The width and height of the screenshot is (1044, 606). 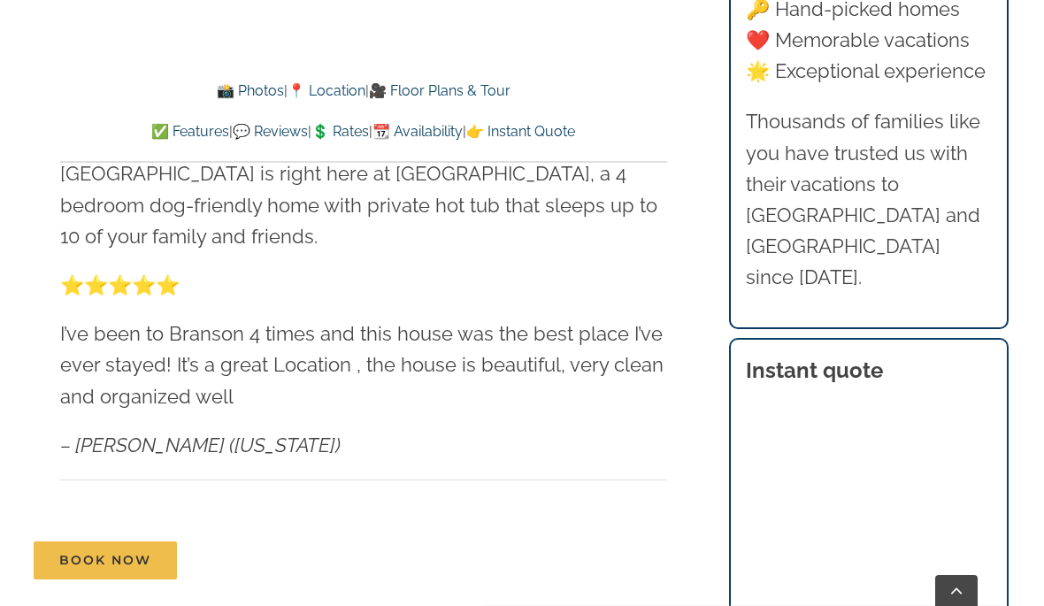 I want to click on span: Book Now, so click(x=105, y=560).